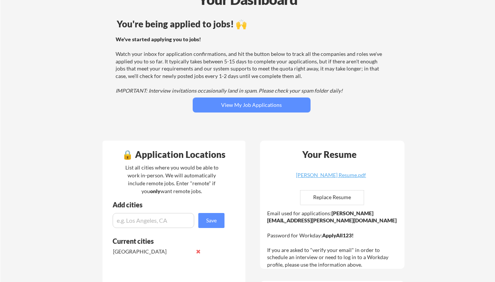 This screenshot has height=282, width=495. I want to click on div: Watch your inbox for application confirmations, and hit the button below to track all the compani..., so click(250, 65).